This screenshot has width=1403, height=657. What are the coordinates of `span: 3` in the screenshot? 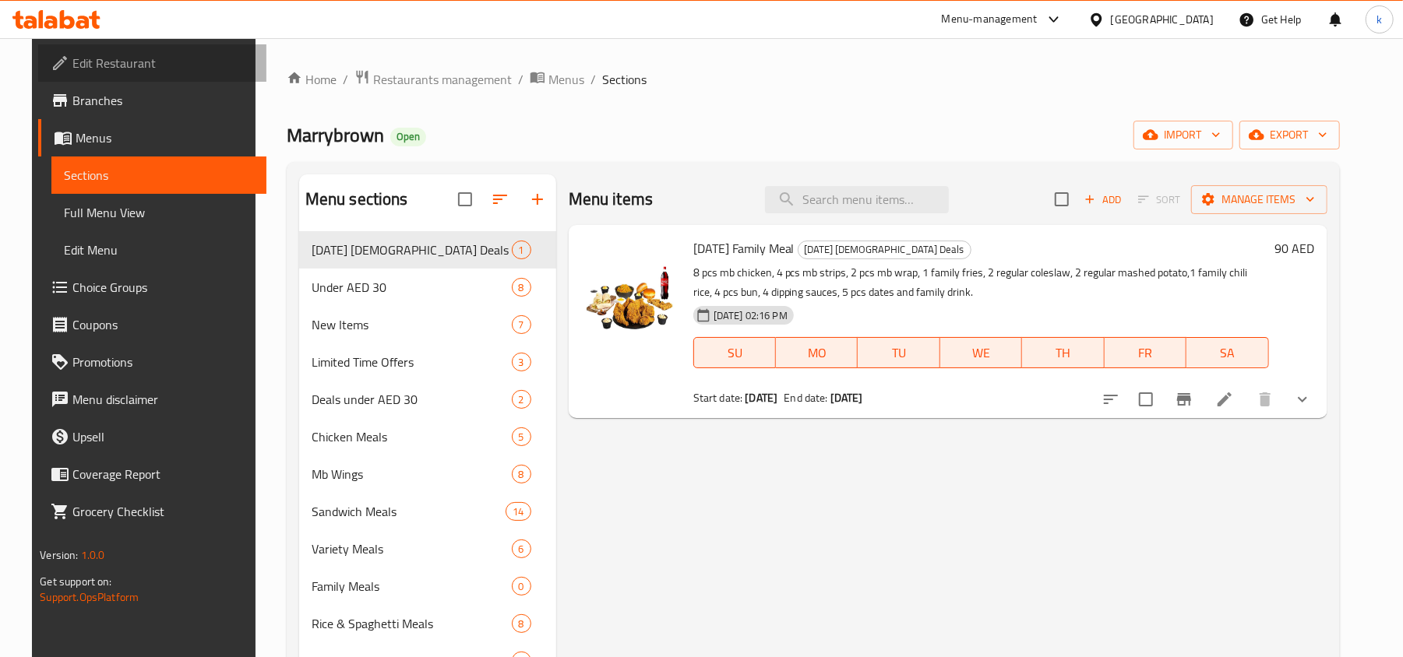 It's located at (521, 362).